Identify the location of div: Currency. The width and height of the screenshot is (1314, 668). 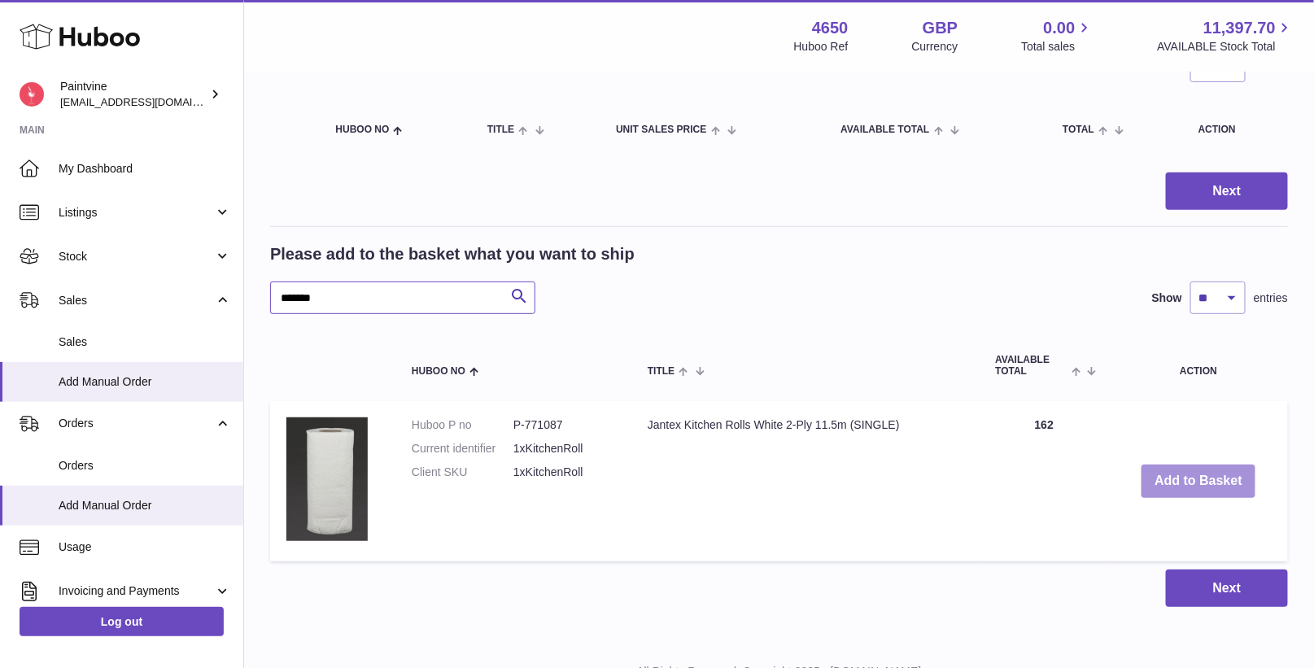
(935, 46).